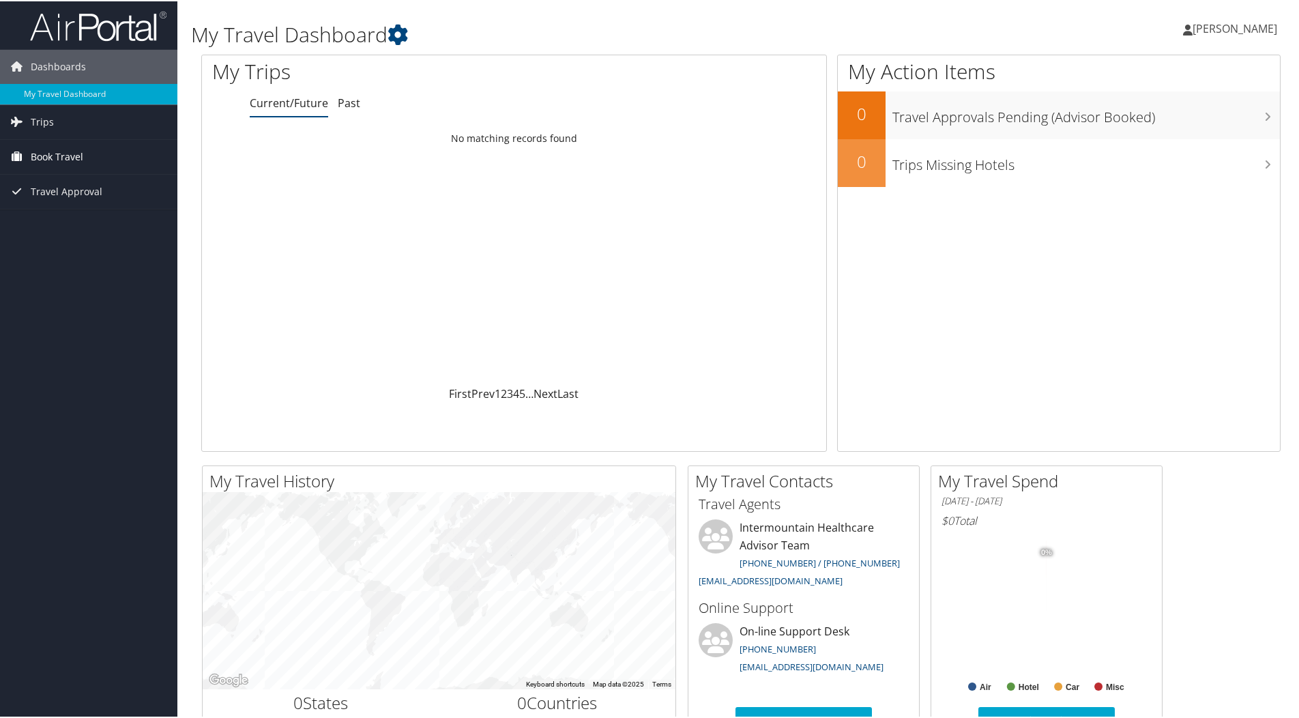  What do you see at coordinates (1047, 519) in the screenshot?
I see `h6: Total` at bounding box center [1047, 519].